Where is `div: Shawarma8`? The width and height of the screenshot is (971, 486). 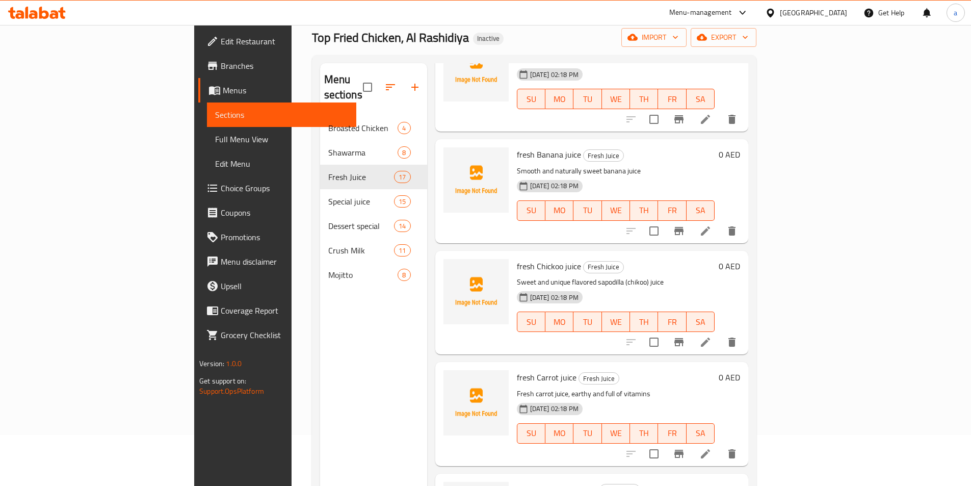
div: Shawarma8 is located at coordinates (374, 152).